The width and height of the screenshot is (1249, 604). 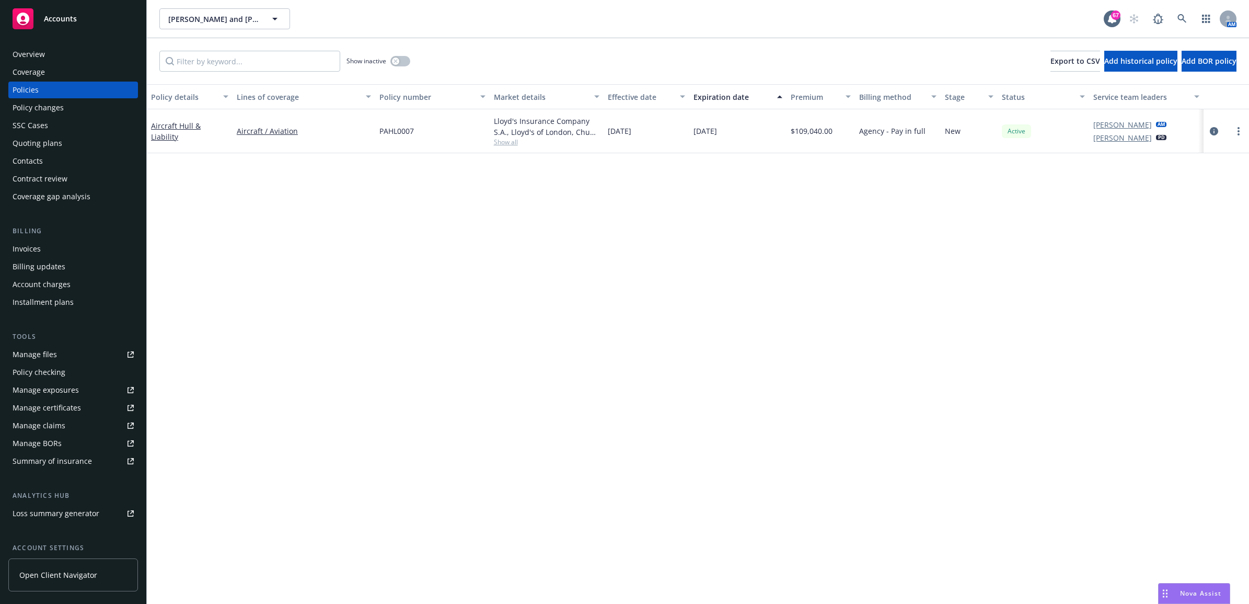 What do you see at coordinates (1165, 593) in the screenshot?
I see `div: Drag to move` at bounding box center [1165, 593].